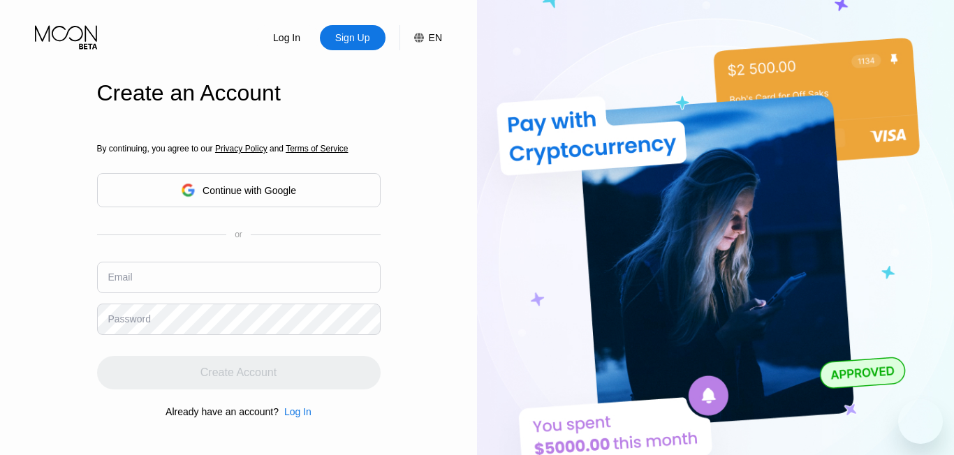  What do you see at coordinates (129, 319) in the screenshot?
I see `div: Password` at bounding box center [129, 319].